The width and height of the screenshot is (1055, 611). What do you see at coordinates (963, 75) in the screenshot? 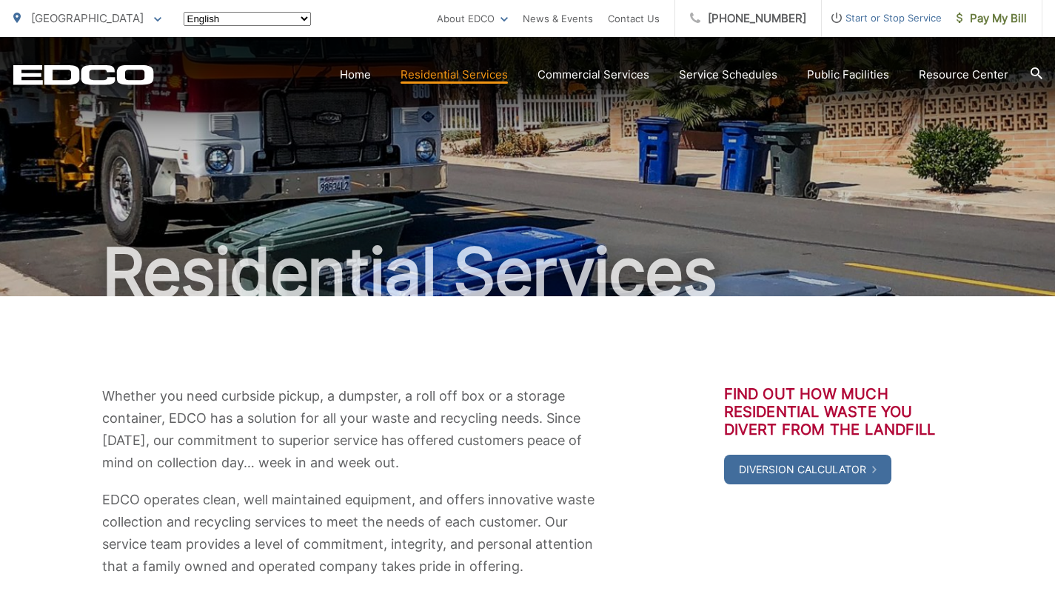
I see `a: Resource Center` at bounding box center [963, 75].